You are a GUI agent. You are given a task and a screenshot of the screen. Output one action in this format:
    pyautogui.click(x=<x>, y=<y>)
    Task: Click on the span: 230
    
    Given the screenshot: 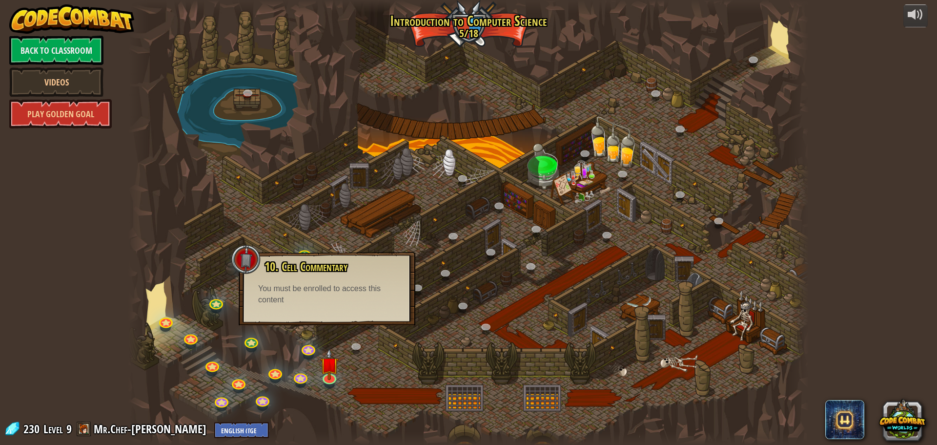 What is the action you would take?
    pyautogui.click(x=33, y=429)
    